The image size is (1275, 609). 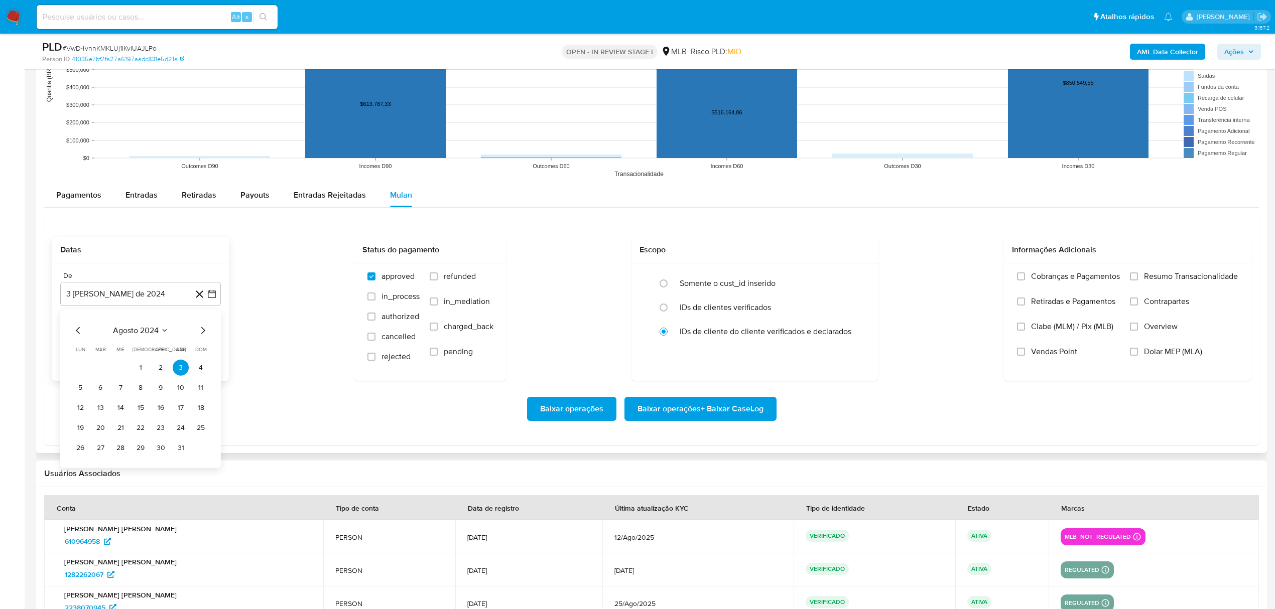 I want to click on span: Alt, so click(x=236, y=17).